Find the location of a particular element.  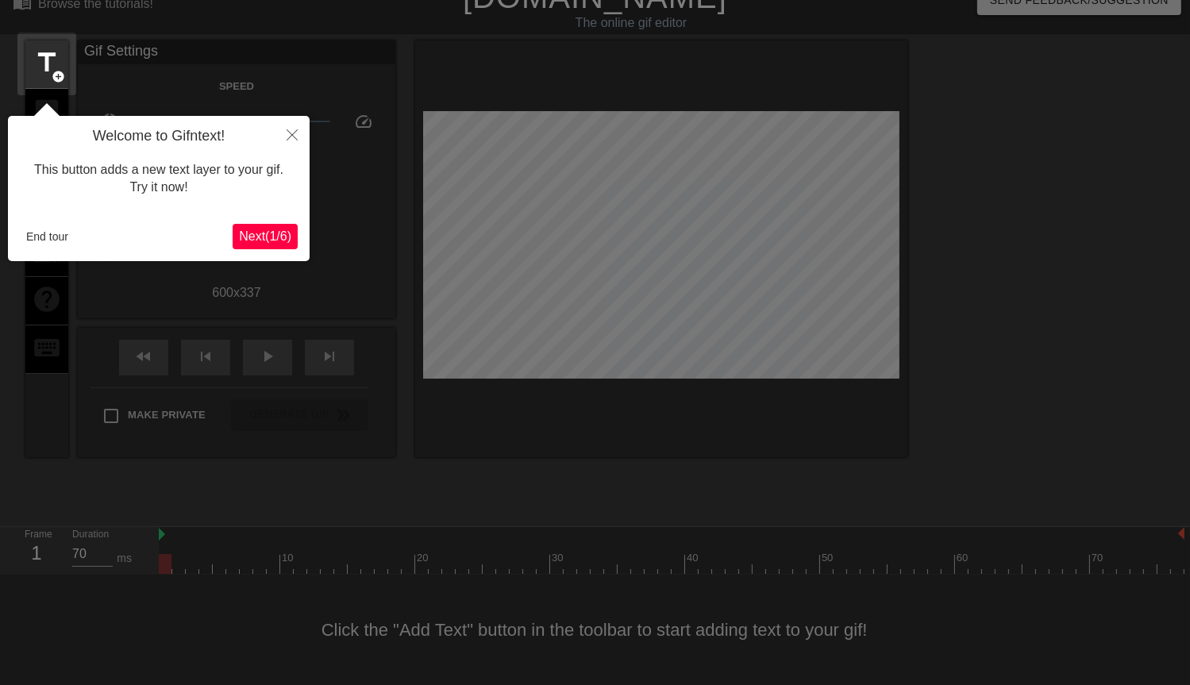

div: This button adds a new text layer to your gif. Try it now! is located at coordinates (159, 179).